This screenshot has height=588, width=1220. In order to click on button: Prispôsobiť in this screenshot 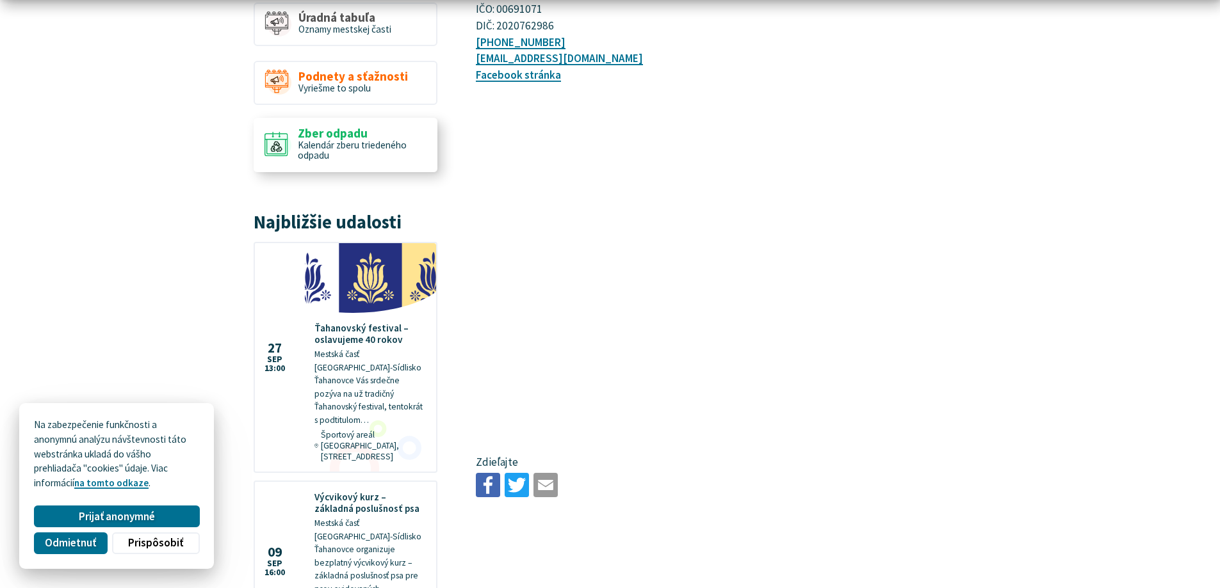, I will do `click(156, 544)`.